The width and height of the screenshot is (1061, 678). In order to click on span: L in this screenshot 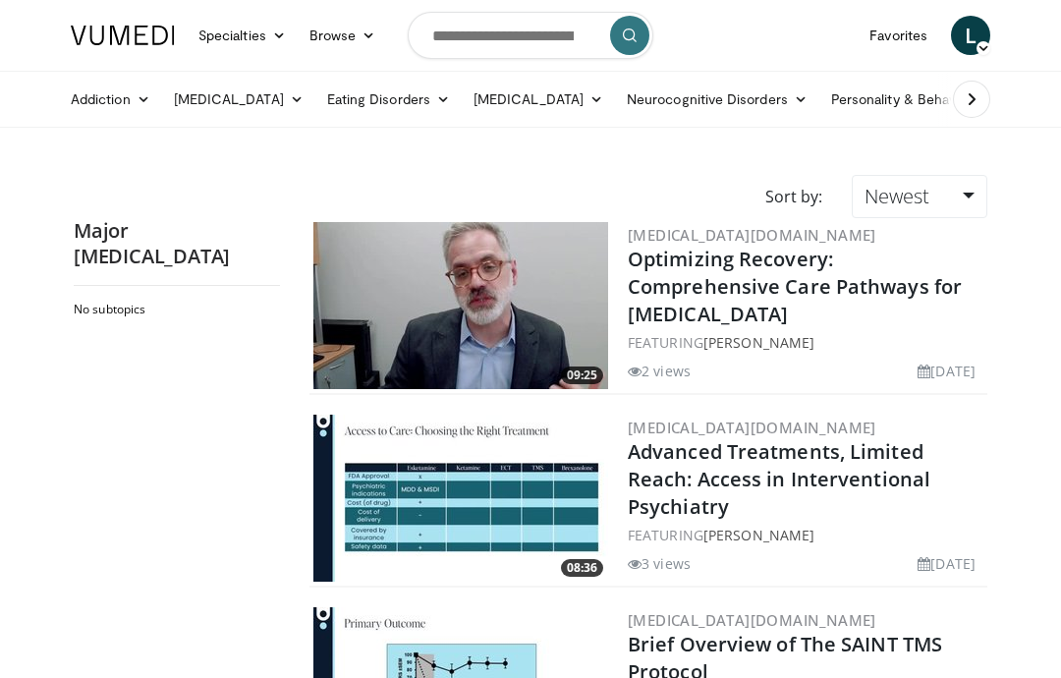, I will do `click(971, 35)`.